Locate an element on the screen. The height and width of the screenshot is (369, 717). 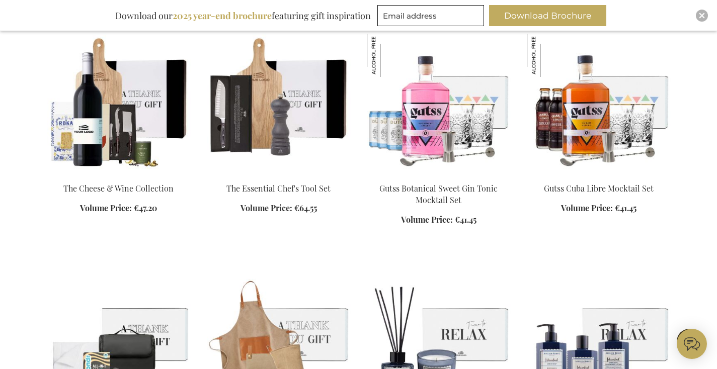
div: Download our featuring gift inspiration is located at coordinates (243, 16).